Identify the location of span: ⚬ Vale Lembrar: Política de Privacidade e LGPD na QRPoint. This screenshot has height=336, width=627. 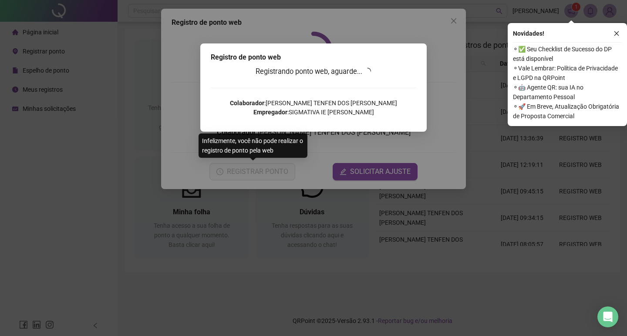
(567, 73).